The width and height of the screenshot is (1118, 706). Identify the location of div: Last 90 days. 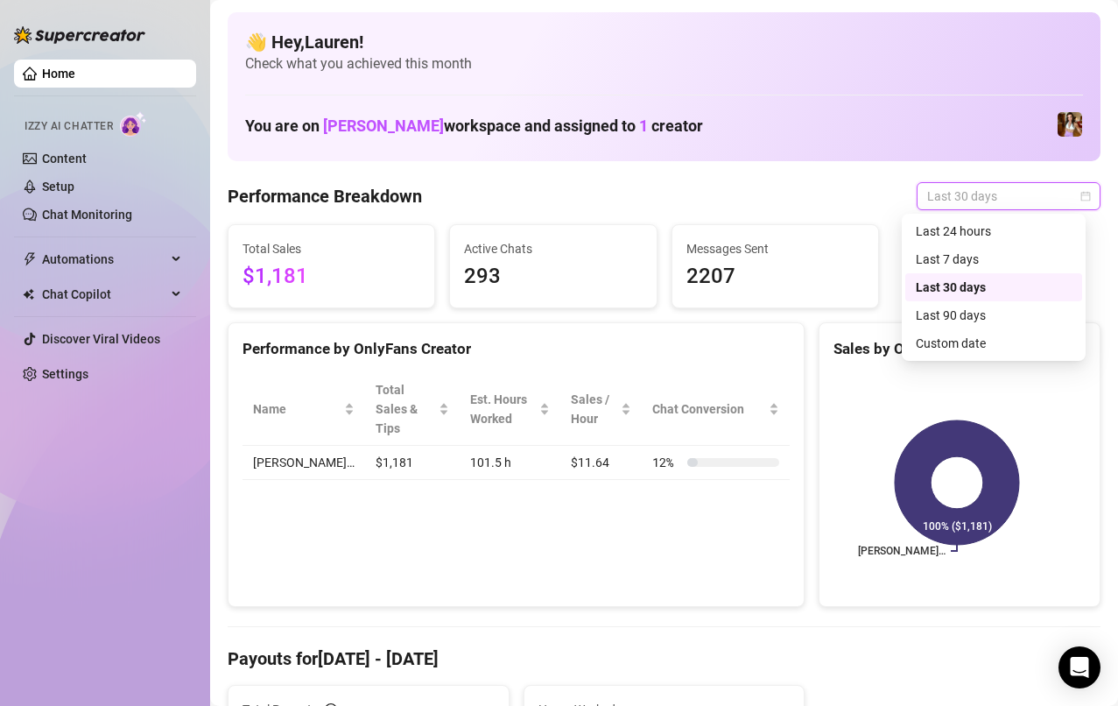
(994, 315).